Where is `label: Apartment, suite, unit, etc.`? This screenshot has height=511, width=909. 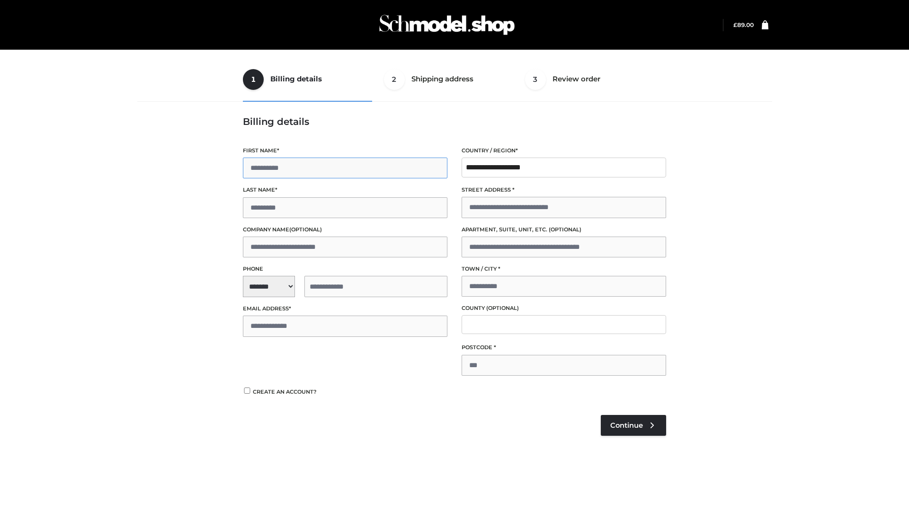 label: Apartment, suite, unit, etc. is located at coordinates (564, 230).